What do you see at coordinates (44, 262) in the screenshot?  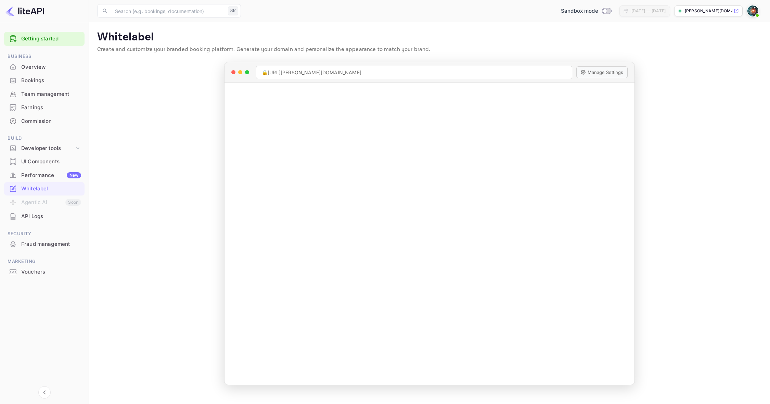 I see `span: Marketing` at bounding box center [44, 262].